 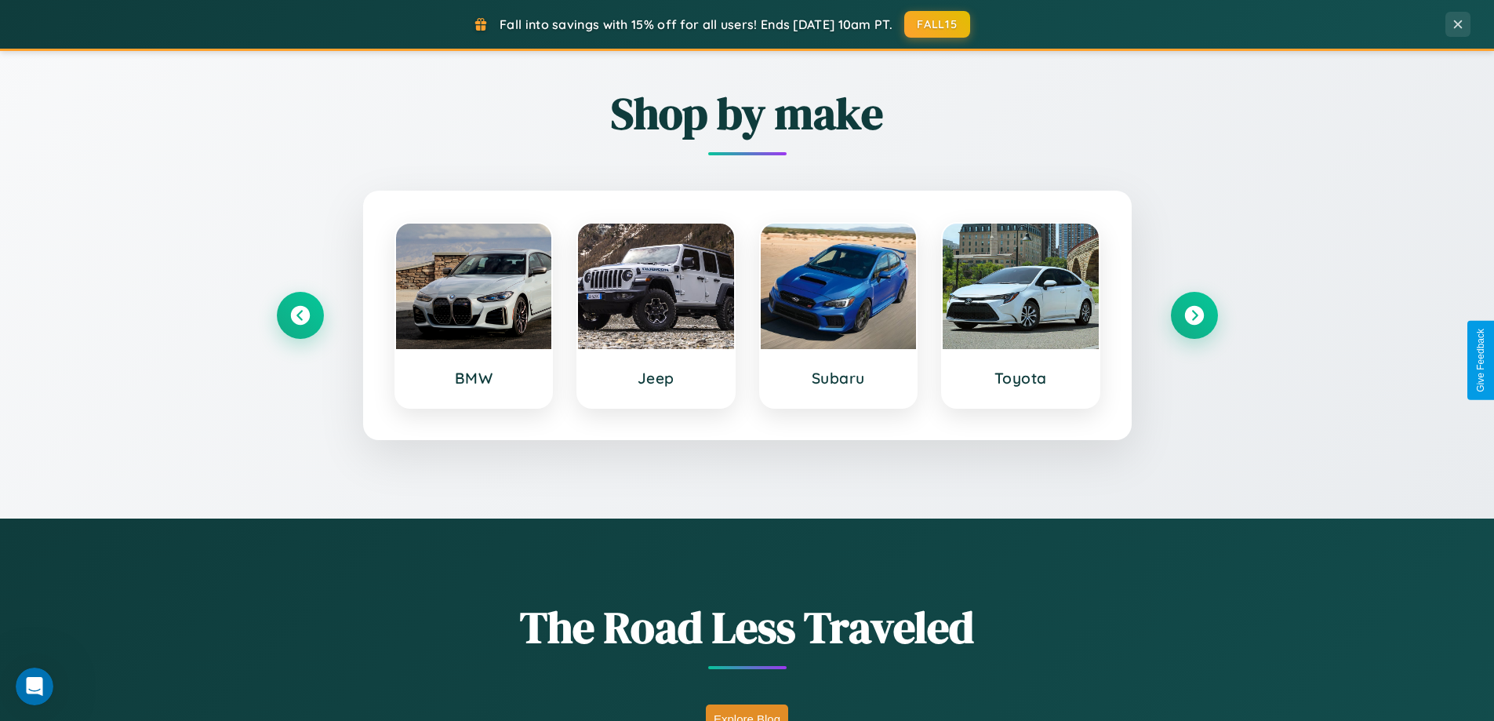 What do you see at coordinates (656, 378) in the screenshot?
I see `h3: Jeep` at bounding box center [656, 378].